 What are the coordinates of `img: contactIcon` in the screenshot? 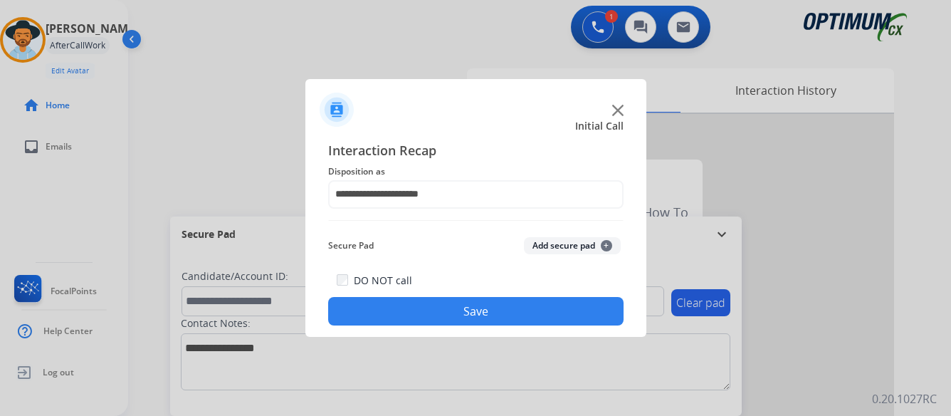 It's located at (337, 110).